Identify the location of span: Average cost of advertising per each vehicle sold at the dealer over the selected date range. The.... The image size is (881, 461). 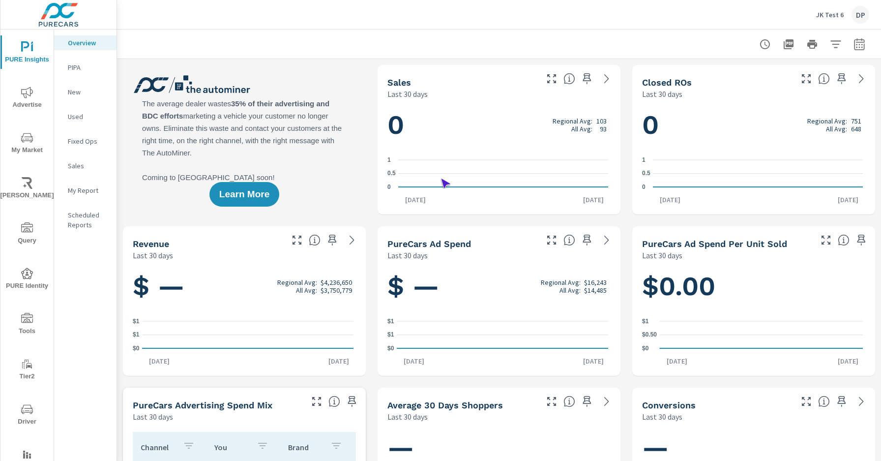
(844, 240).